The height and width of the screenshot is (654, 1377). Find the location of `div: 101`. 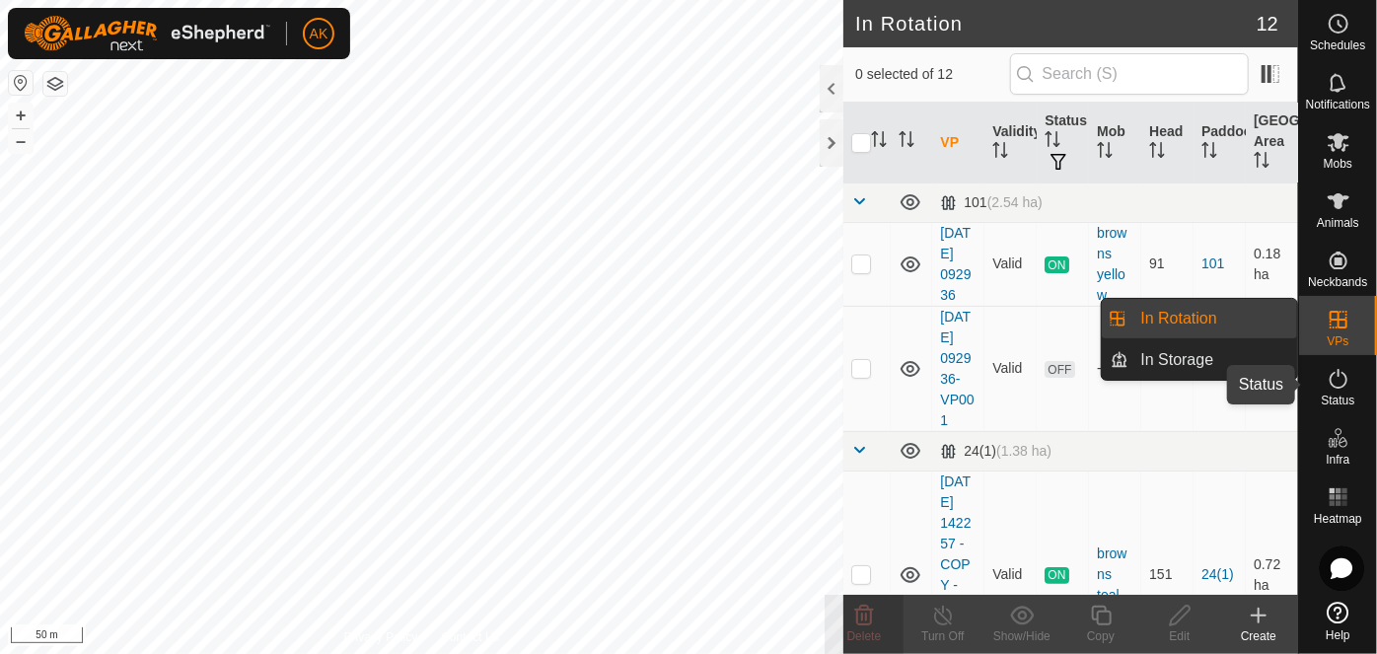

div: 101 is located at coordinates (990, 202).